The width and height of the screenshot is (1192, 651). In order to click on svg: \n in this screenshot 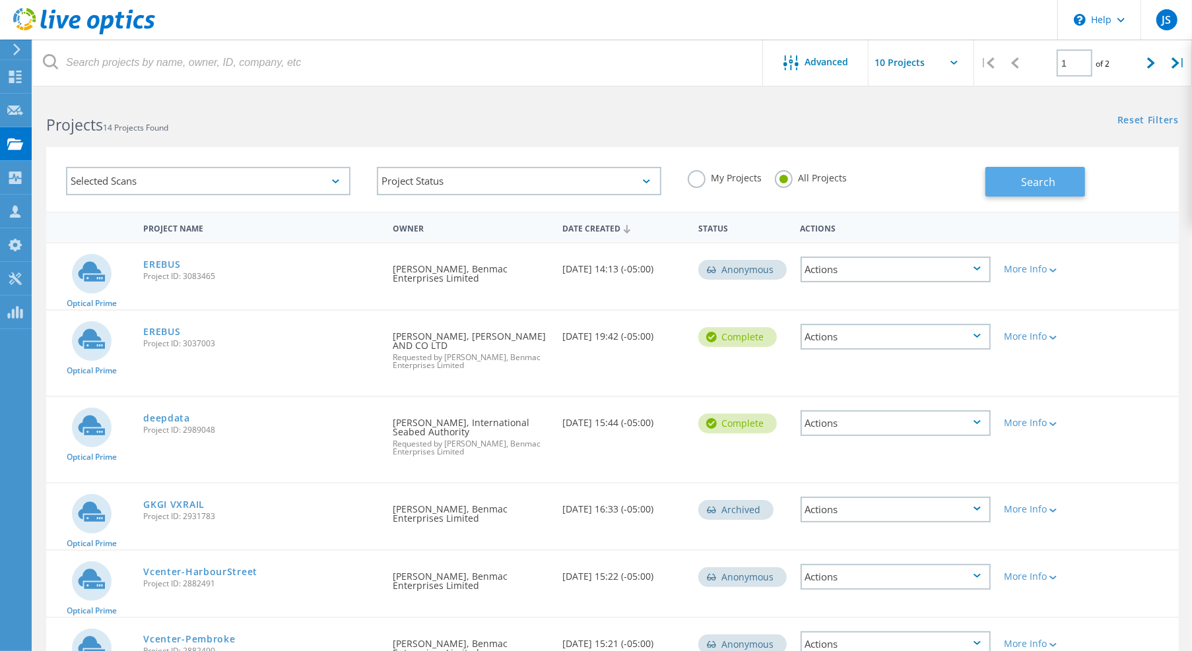, I will do `click(1080, 20)`.